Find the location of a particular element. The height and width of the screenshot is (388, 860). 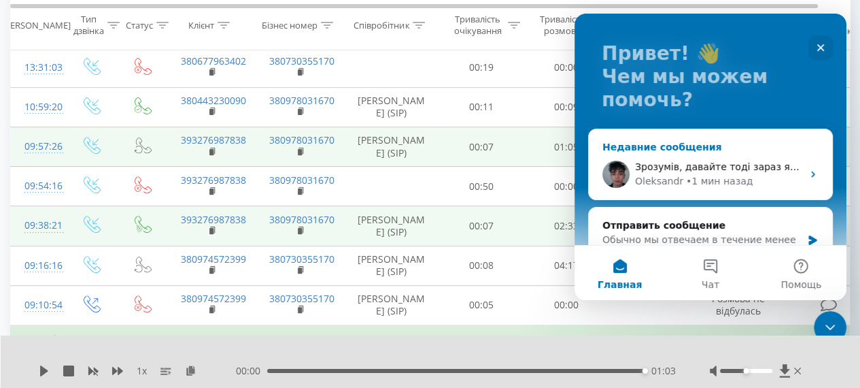

td: 00:05 is located at coordinates (481, 305).